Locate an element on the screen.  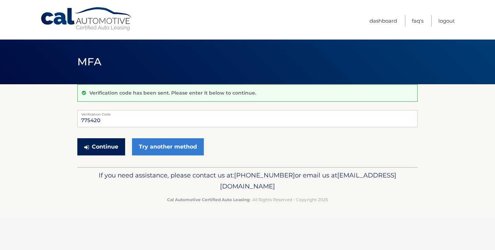
p: - All Rights Reserved - Copyright 2025 is located at coordinates (248, 199).